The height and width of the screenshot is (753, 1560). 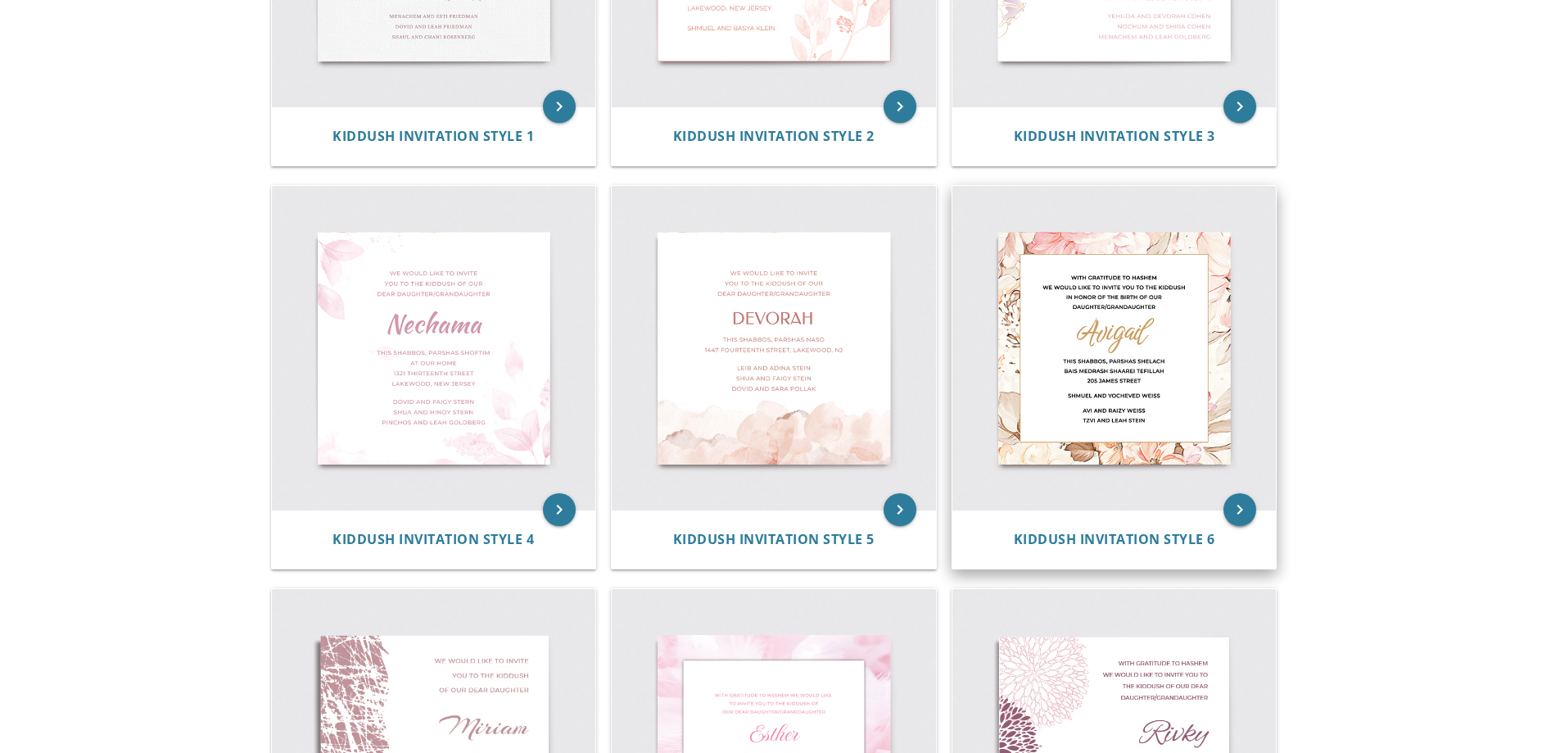 What do you see at coordinates (774, 539) in the screenshot?
I see `a: Kiddush Invitation Style 5` at bounding box center [774, 539].